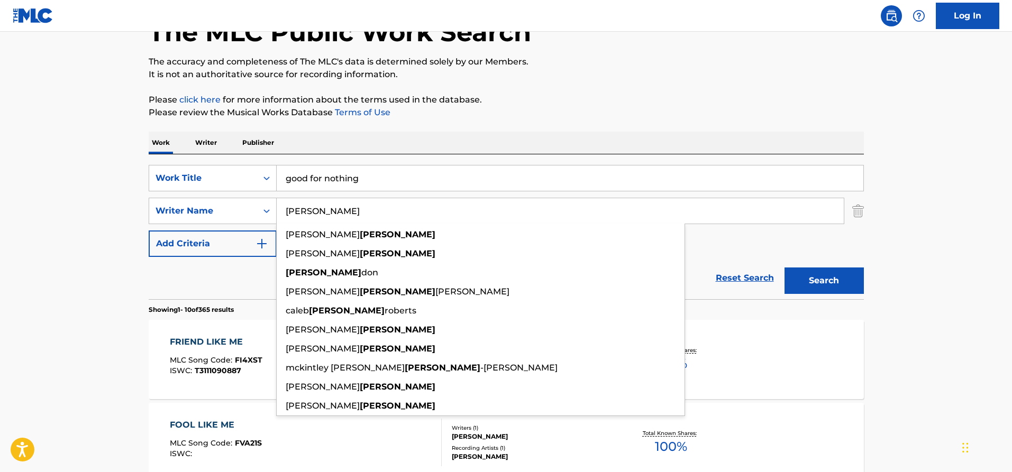  Describe the element at coordinates (745, 278) in the screenshot. I see `a: Reset Search` at that location.